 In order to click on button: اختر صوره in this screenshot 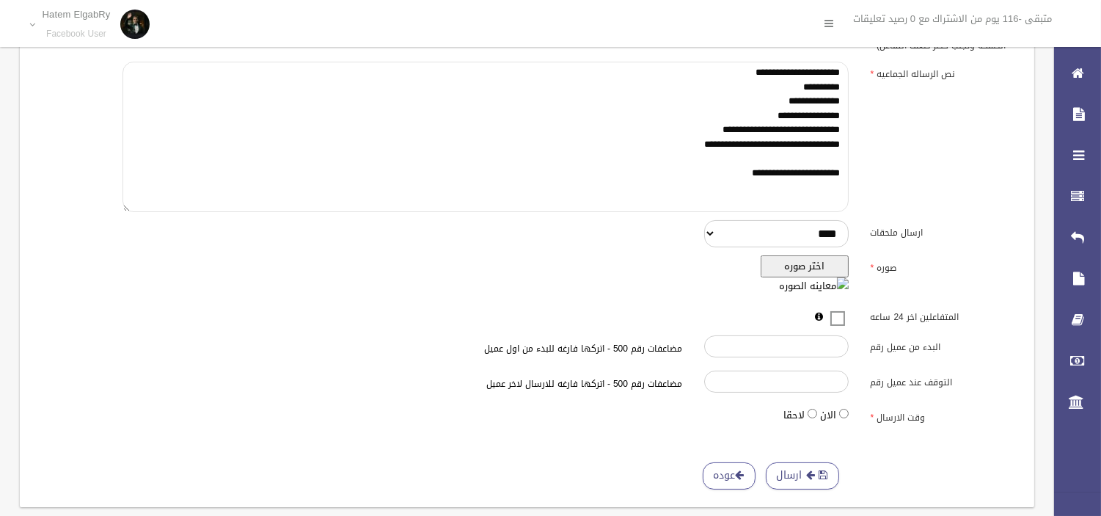, I will do `click(805, 266)`.